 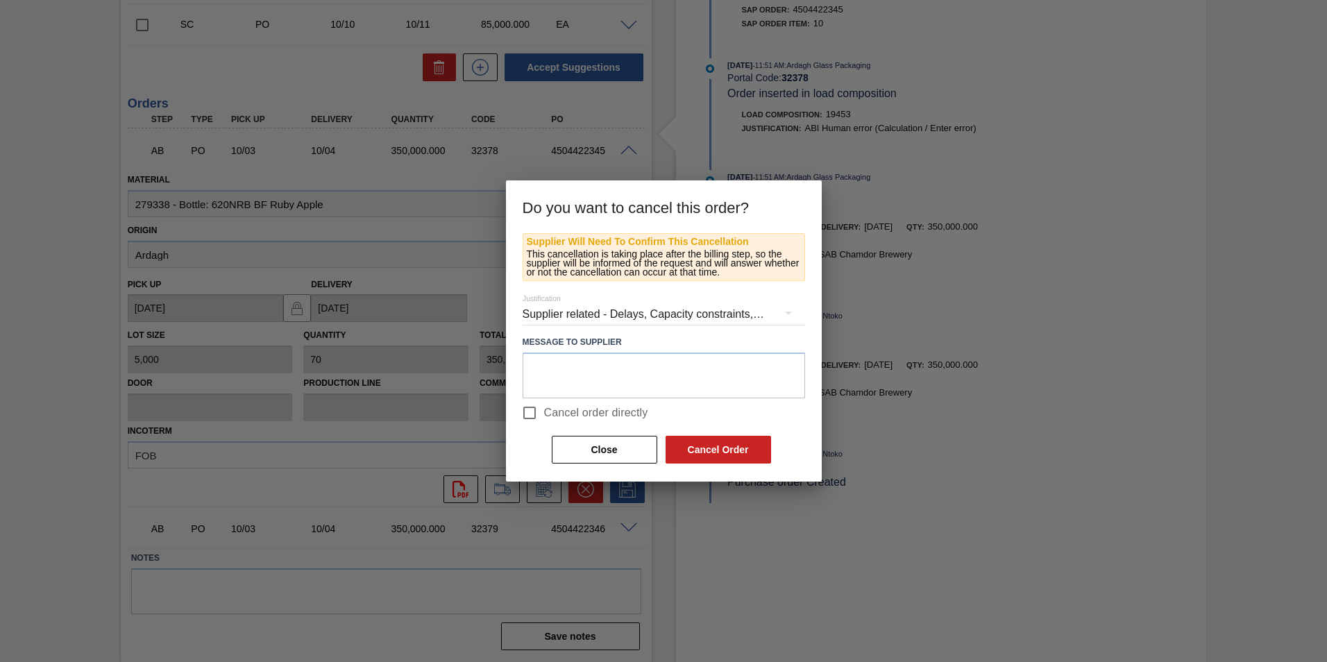 What do you see at coordinates (596, 413) in the screenshot?
I see `span: Cancel order directly` at bounding box center [596, 413].